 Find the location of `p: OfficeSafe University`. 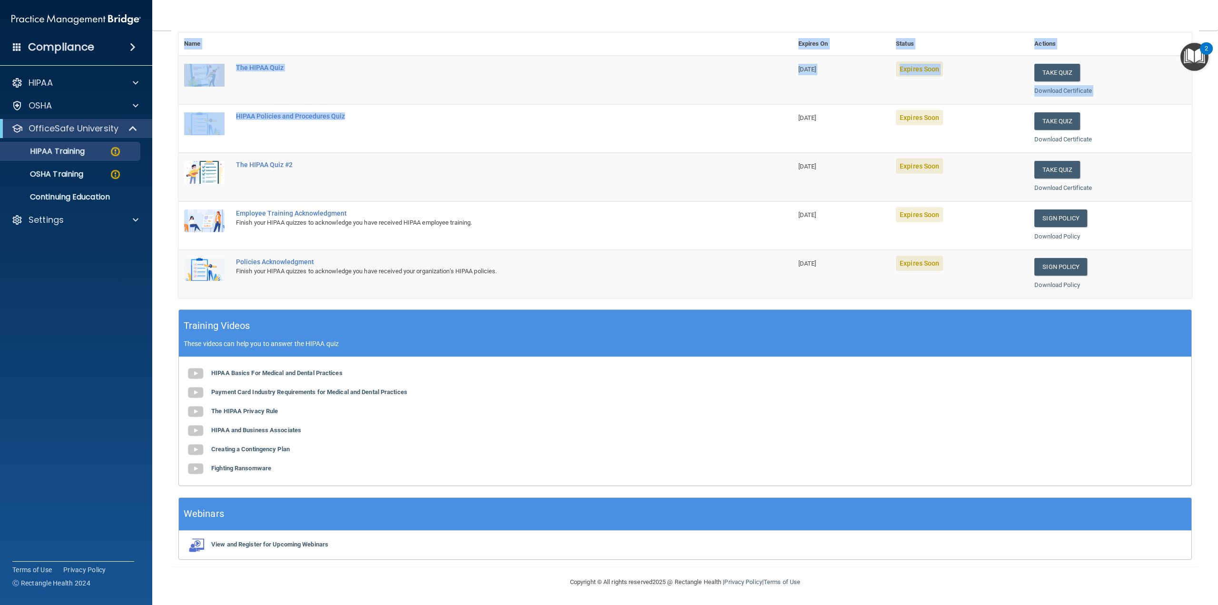

p: OfficeSafe University is located at coordinates (73, 128).